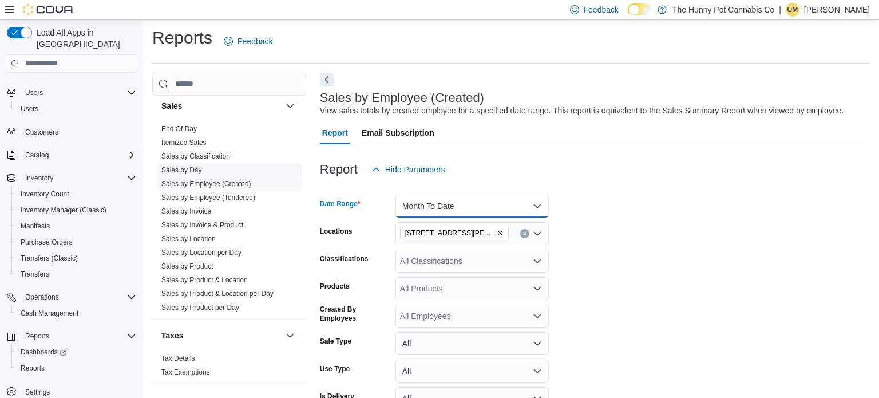  What do you see at coordinates (196, 156) in the screenshot?
I see `span: Sales by Classification` at bounding box center [196, 156].